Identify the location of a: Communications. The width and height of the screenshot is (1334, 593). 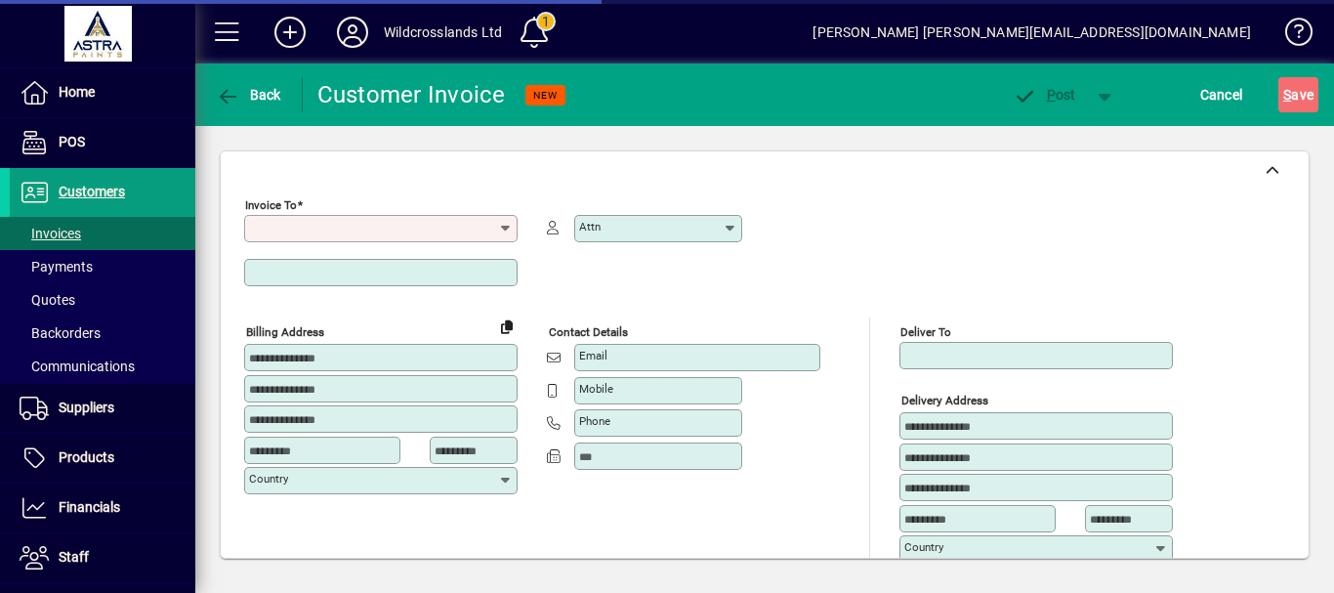
(103, 366).